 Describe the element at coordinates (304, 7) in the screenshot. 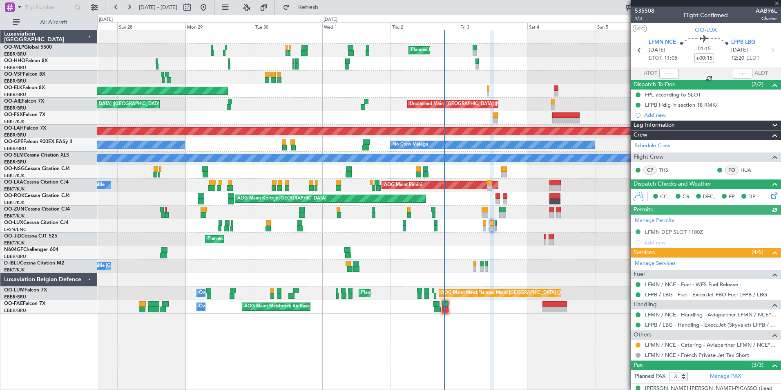

I see `button: Refresh` at that location.